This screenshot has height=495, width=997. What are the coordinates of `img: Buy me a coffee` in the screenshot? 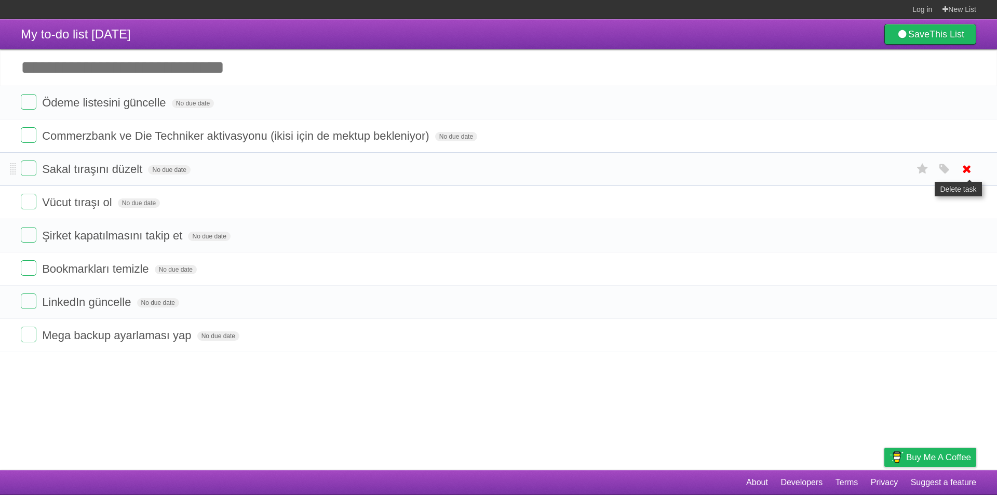 It's located at (896, 457).